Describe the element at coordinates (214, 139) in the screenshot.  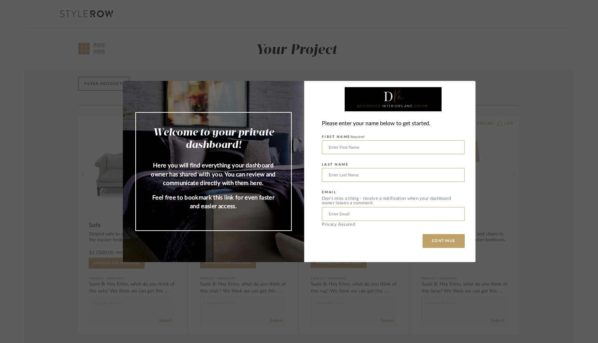
I see `h2: Welcome to your private dashboard!` at that location.